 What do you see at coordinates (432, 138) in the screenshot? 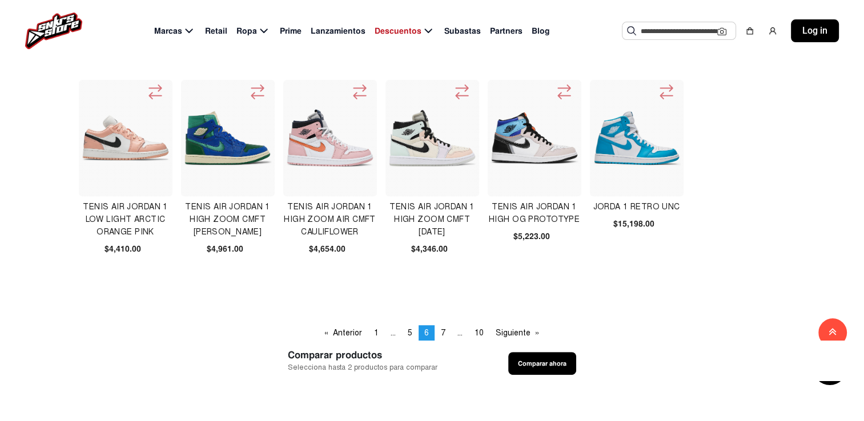
I see `img: Tenis Air Jordan 1 High Zoom Cmft Easter` at bounding box center [432, 138].